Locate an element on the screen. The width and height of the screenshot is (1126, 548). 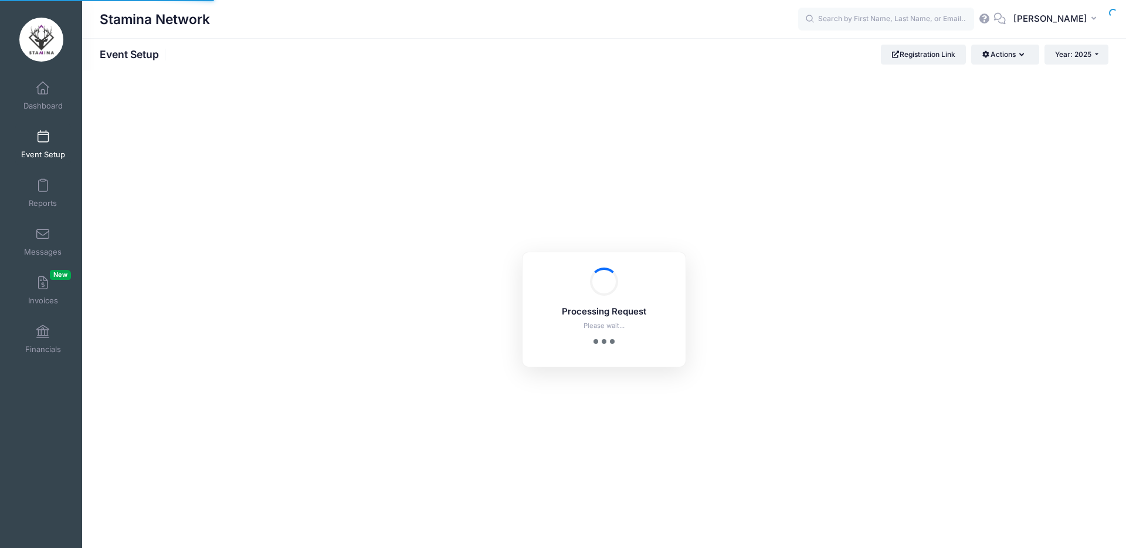
button: Year: 2025 is located at coordinates (1076, 55).